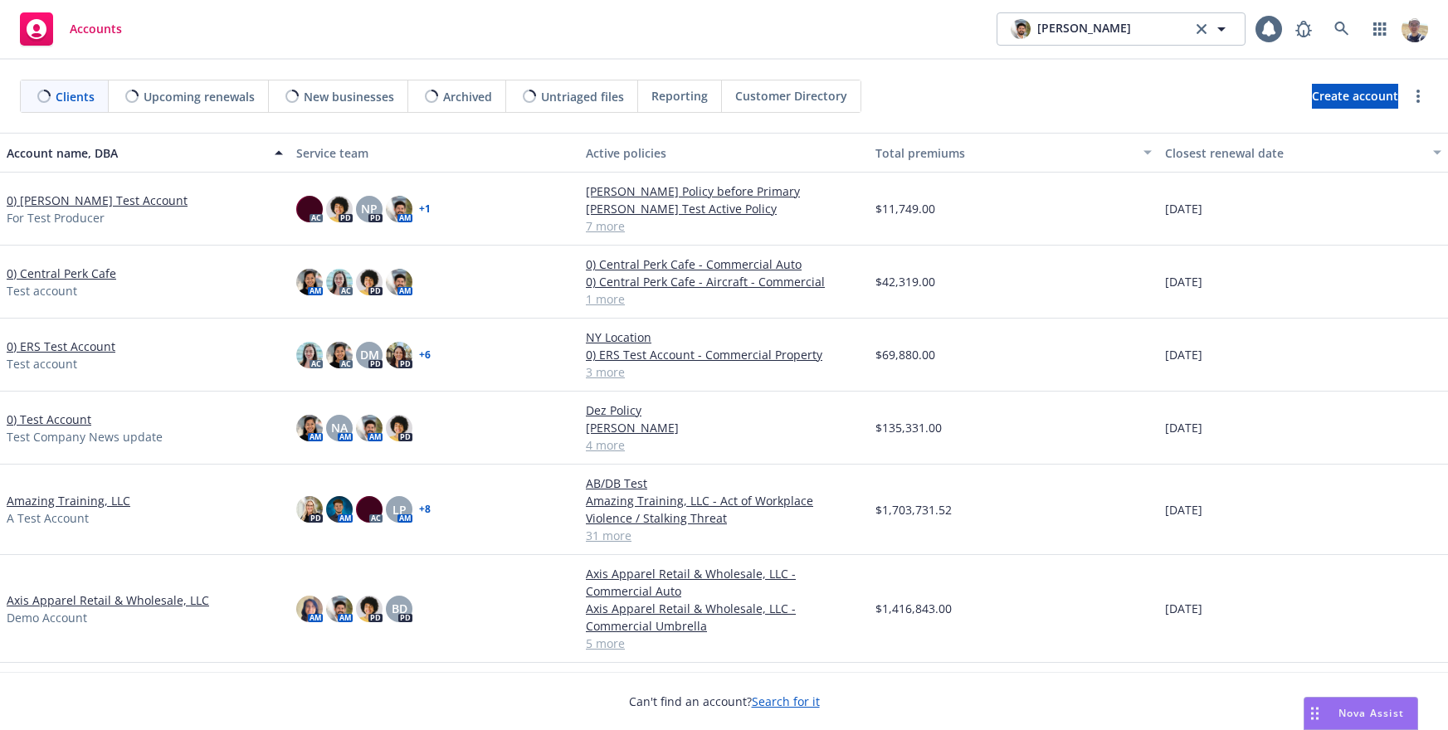  What do you see at coordinates (724, 582) in the screenshot?
I see `a: Axis Apparel Retail & Wholesale, LLC - Commercial Auto` at bounding box center [724, 582].